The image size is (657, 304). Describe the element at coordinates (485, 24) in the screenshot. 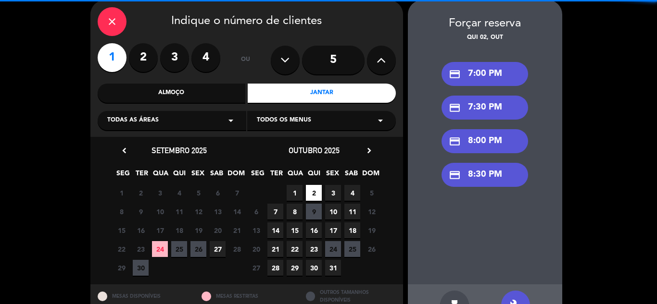

I see `div: Forçar reserva` at that location.